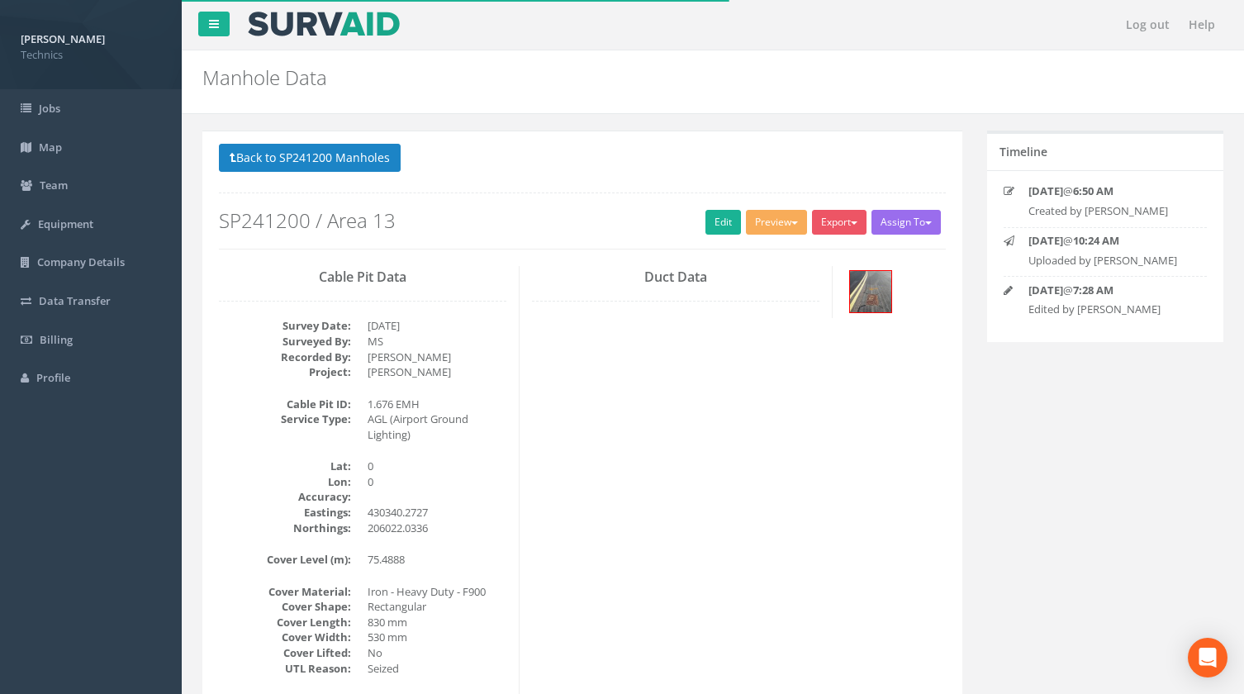  What do you see at coordinates (285, 404) in the screenshot?
I see `dt: Cable Pit ID:` at bounding box center [285, 404].